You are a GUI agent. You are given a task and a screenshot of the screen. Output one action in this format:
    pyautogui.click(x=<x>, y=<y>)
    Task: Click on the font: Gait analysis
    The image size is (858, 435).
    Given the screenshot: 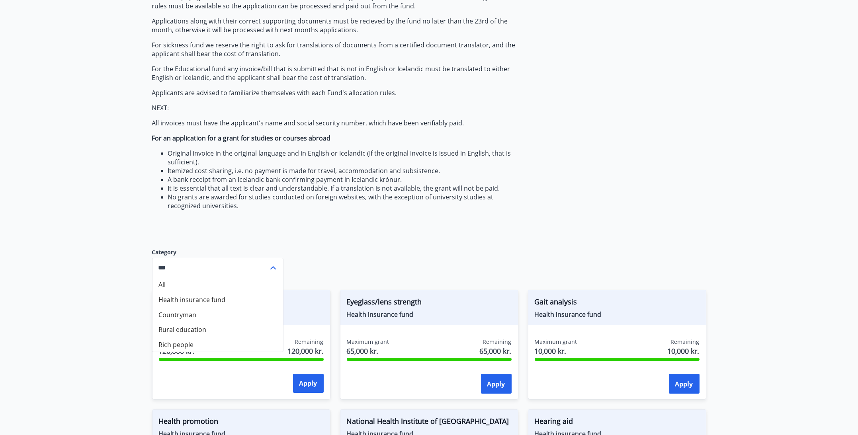 What is the action you would take?
    pyautogui.click(x=556, y=302)
    